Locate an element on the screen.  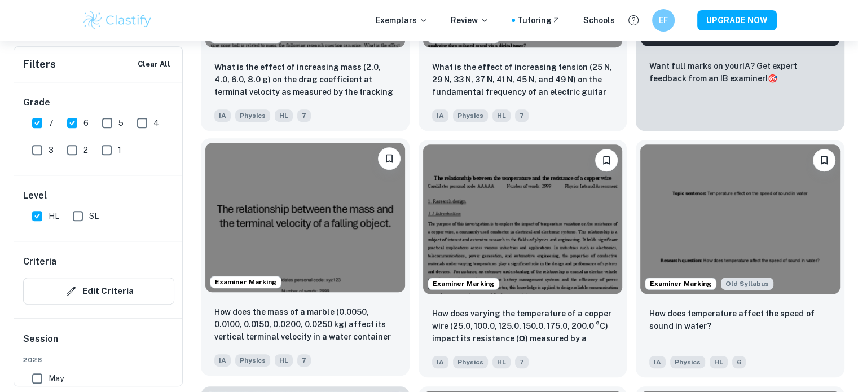
h6: Session is located at coordinates (99, 343).